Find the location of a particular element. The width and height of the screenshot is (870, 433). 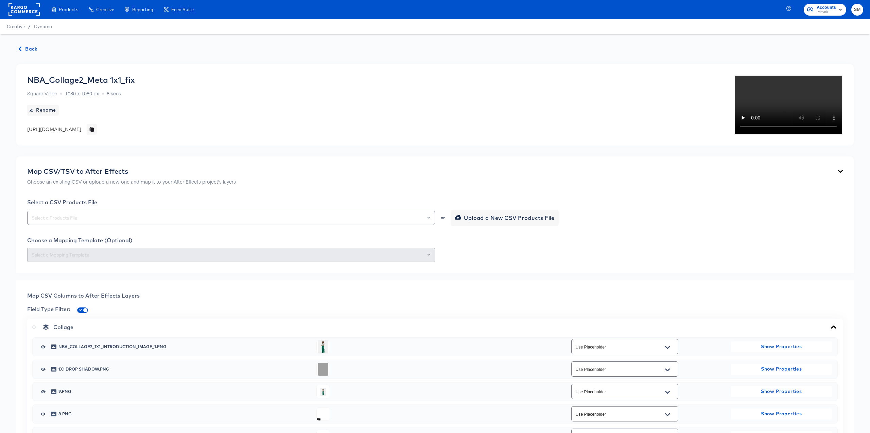

div: NBA_Collage2_Meta 1x1_fix is located at coordinates (81, 80).